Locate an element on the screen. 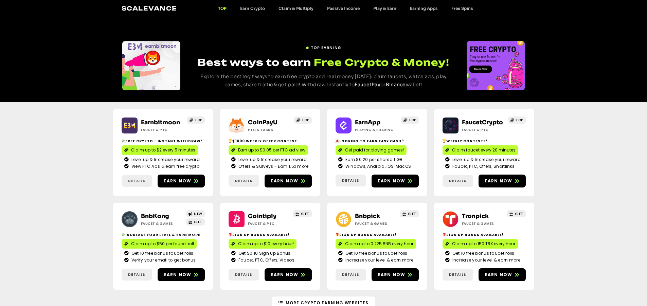 The image size is (647, 306). a: Play & Earn is located at coordinates (385, 8).